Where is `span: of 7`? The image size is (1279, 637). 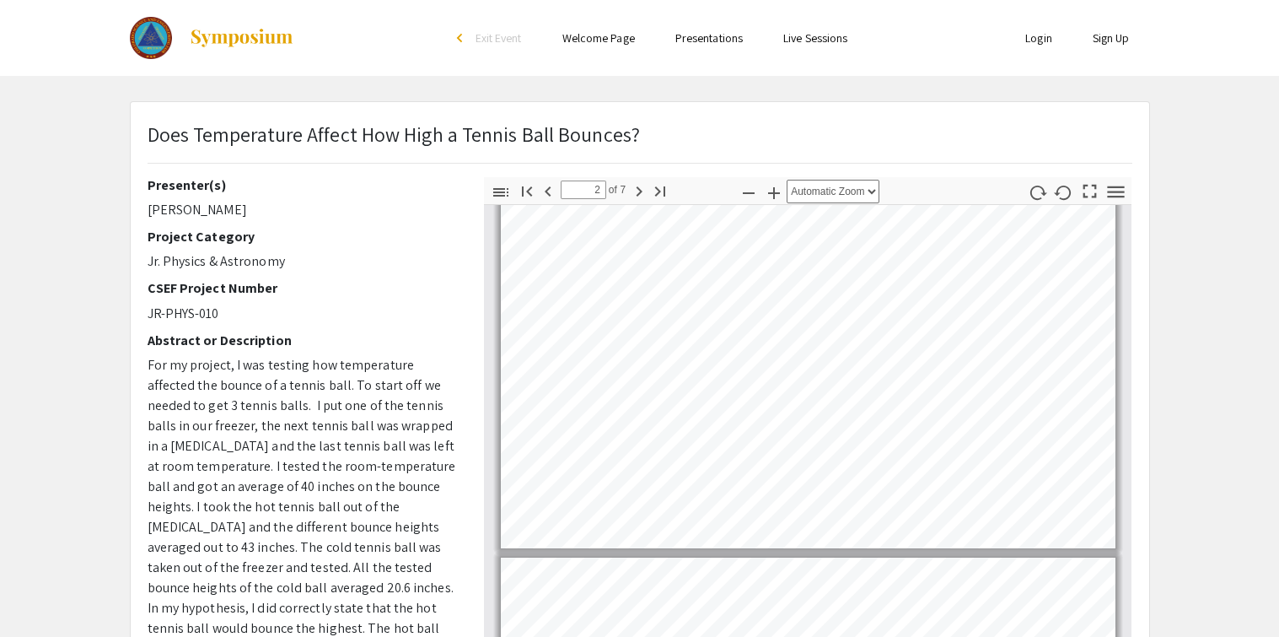 span: of 7 is located at coordinates (616, 190).